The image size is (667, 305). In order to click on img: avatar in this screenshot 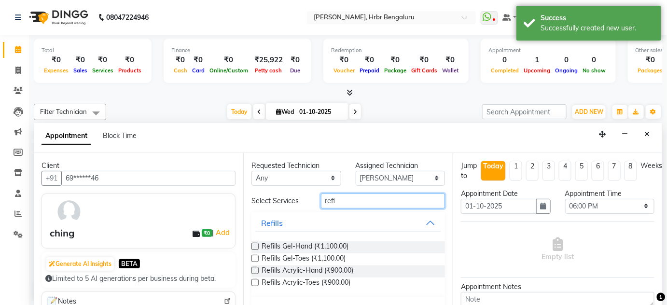, I will do `click(69, 212)`.